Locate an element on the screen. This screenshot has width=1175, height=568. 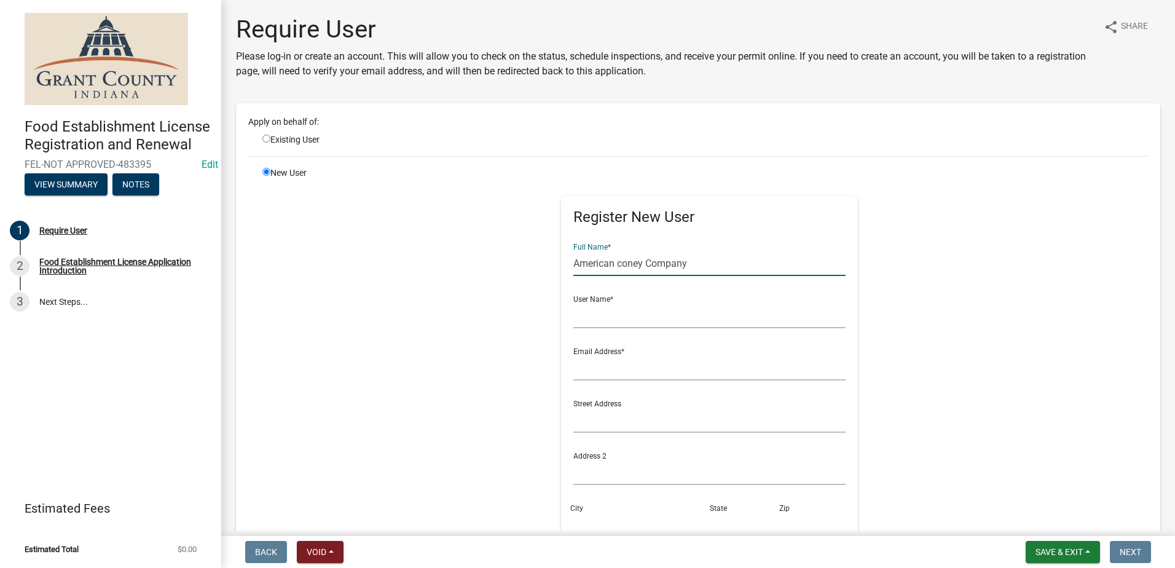
div: 2 is located at coordinates (20, 266).